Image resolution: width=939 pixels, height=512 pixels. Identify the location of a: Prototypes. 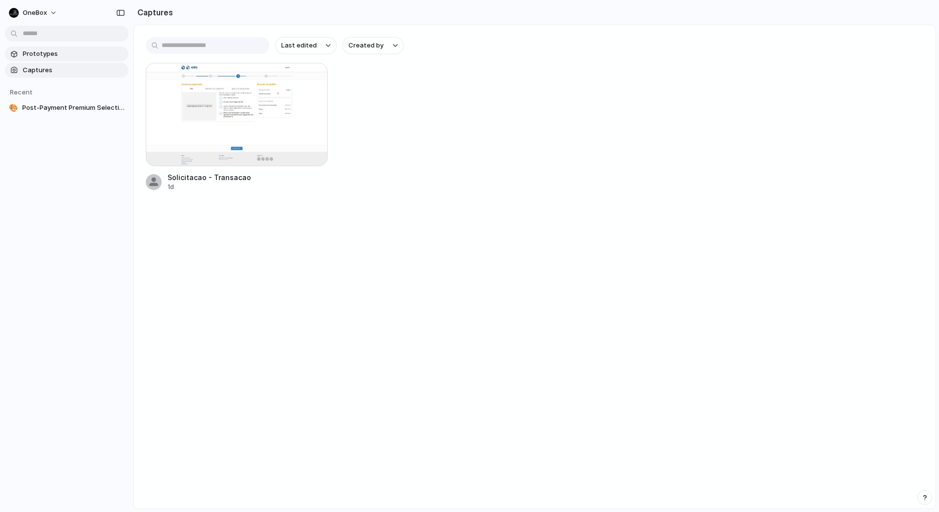
(67, 54).